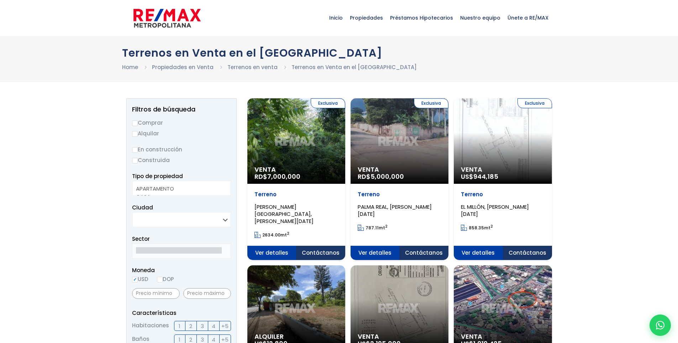 Image resolution: width=678 pixels, height=343 pixels. Describe the element at coordinates (181, 133) in the screenshot. I see `label: Alquilar` at that location.